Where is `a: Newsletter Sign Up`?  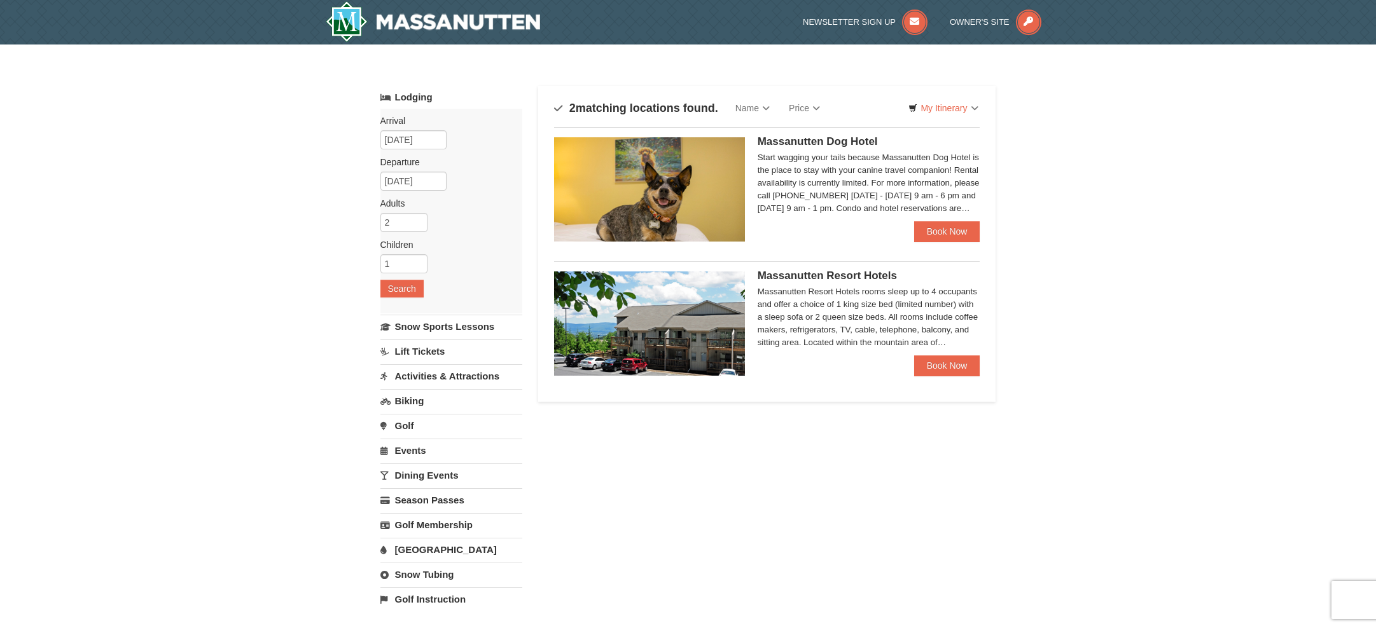
a: Newsletter Sign Up is located at coordinates (865, 22).